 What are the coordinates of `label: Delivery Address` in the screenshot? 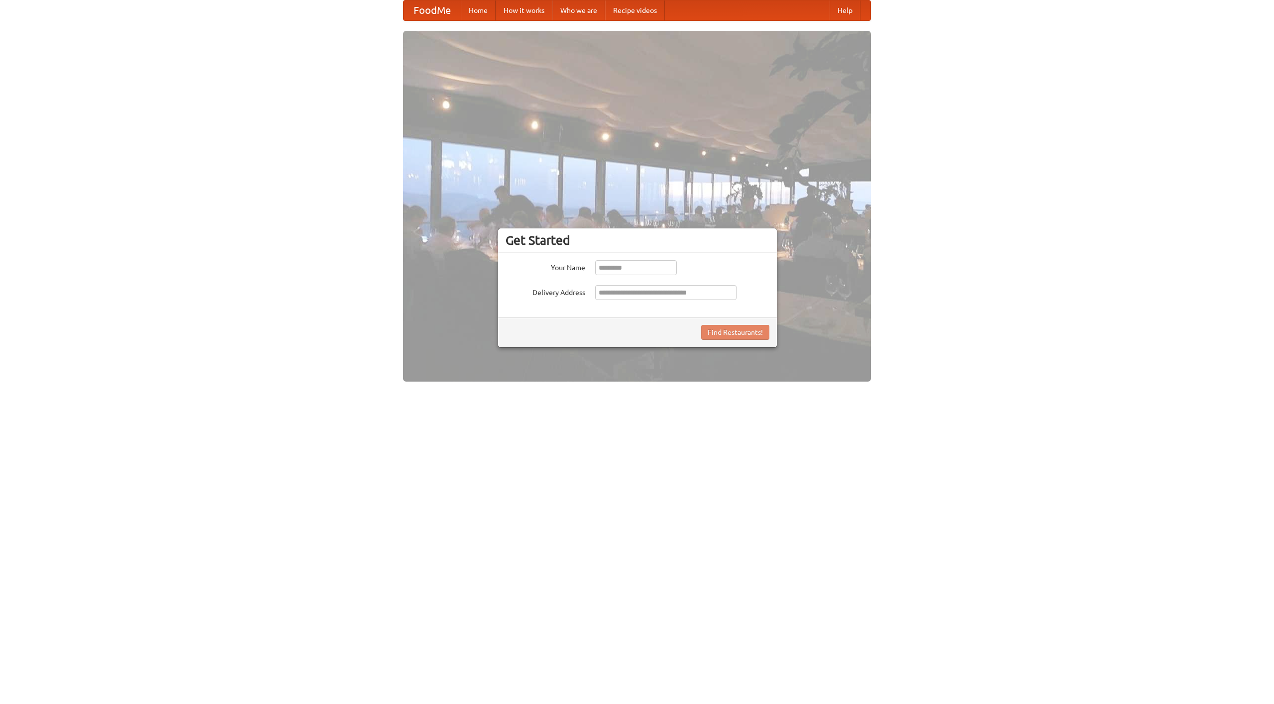 It's located at (546, 291).